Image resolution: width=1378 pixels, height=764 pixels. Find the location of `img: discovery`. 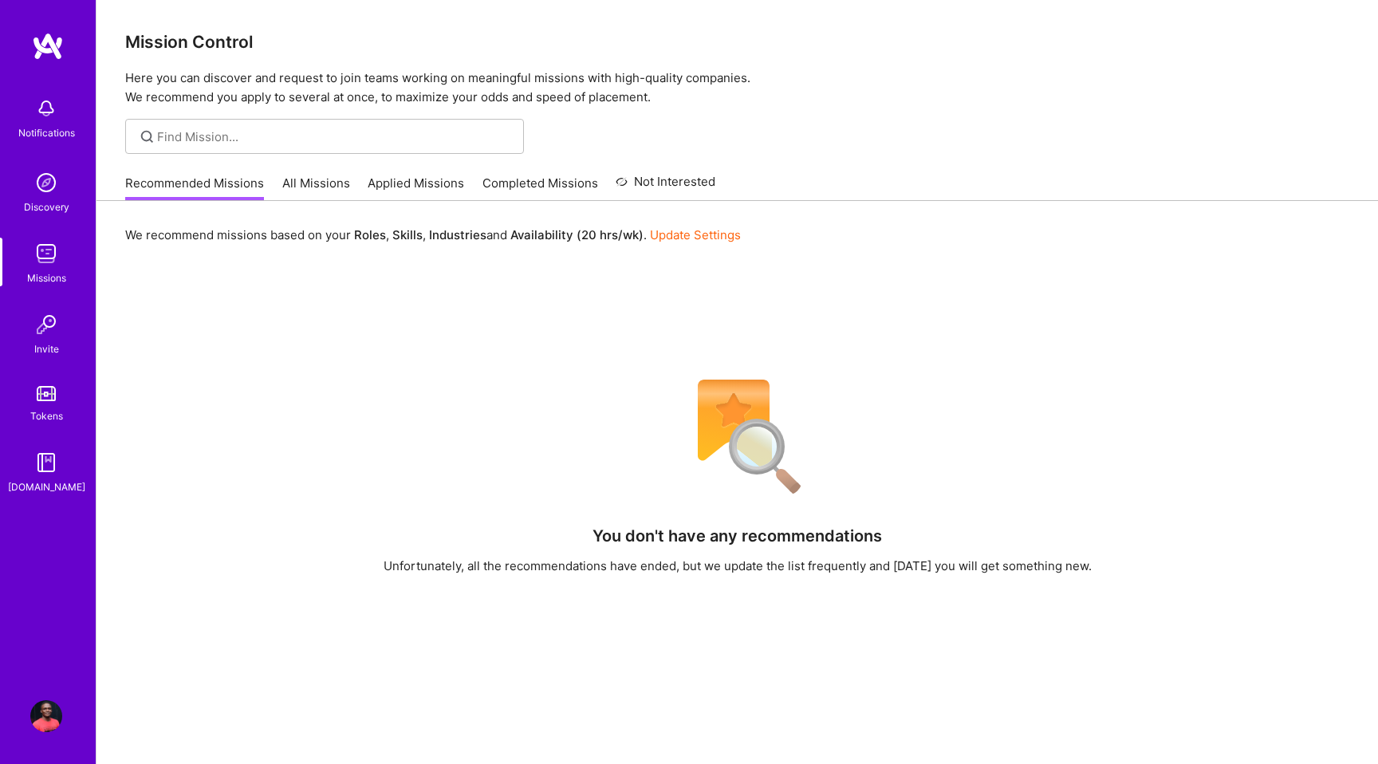

img: discovery is located at coordinates (46, 183).